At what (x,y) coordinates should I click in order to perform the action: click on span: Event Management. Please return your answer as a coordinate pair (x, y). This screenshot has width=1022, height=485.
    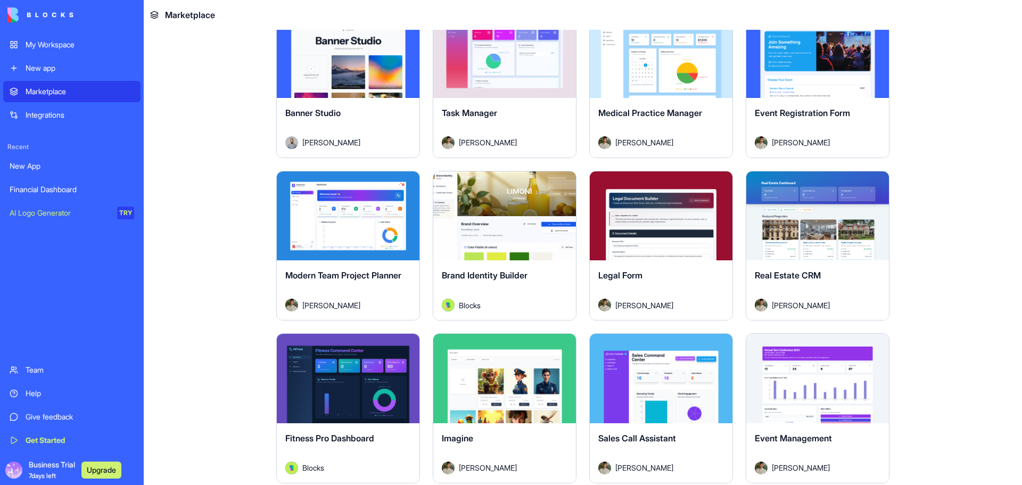
    Looking at the image, I should click on (793, 438).